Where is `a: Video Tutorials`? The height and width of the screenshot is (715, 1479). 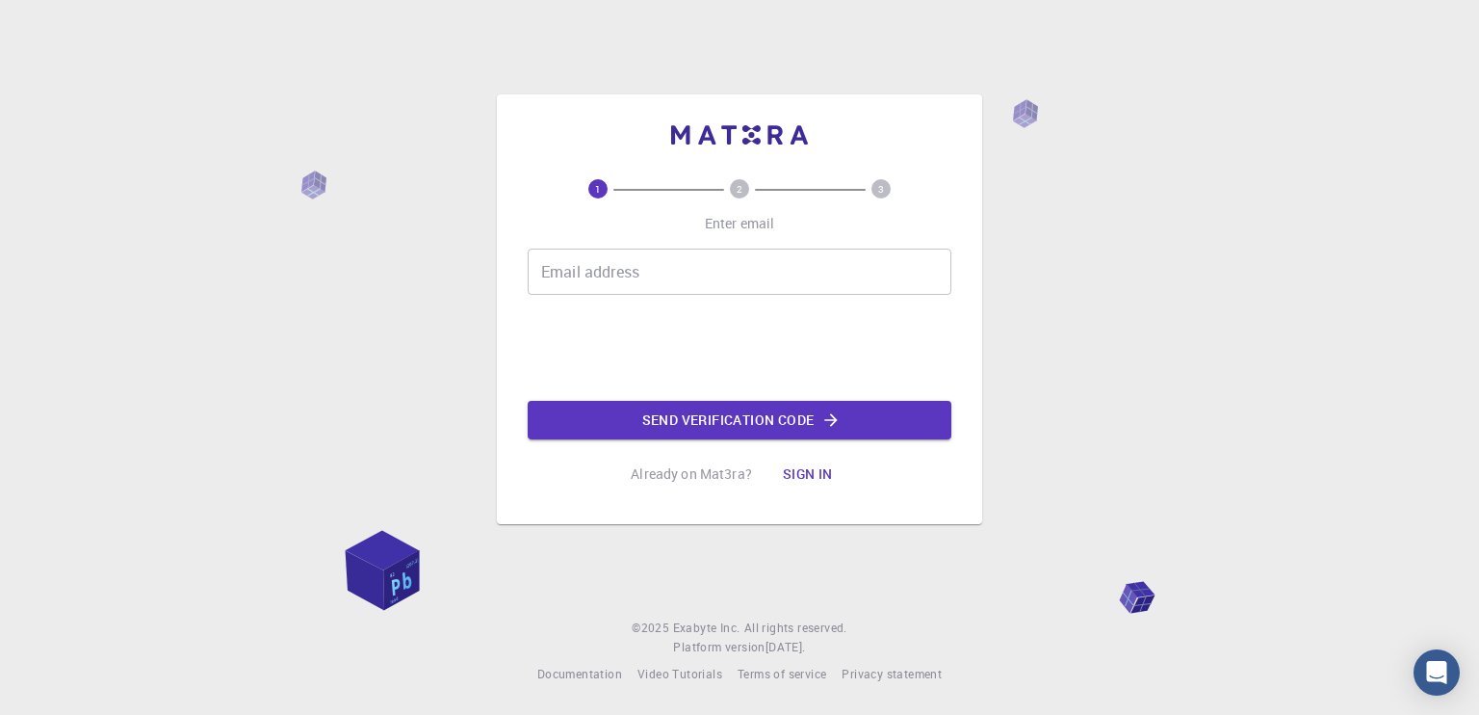 a: Video Tutorials is located at coordinates (680, 674).